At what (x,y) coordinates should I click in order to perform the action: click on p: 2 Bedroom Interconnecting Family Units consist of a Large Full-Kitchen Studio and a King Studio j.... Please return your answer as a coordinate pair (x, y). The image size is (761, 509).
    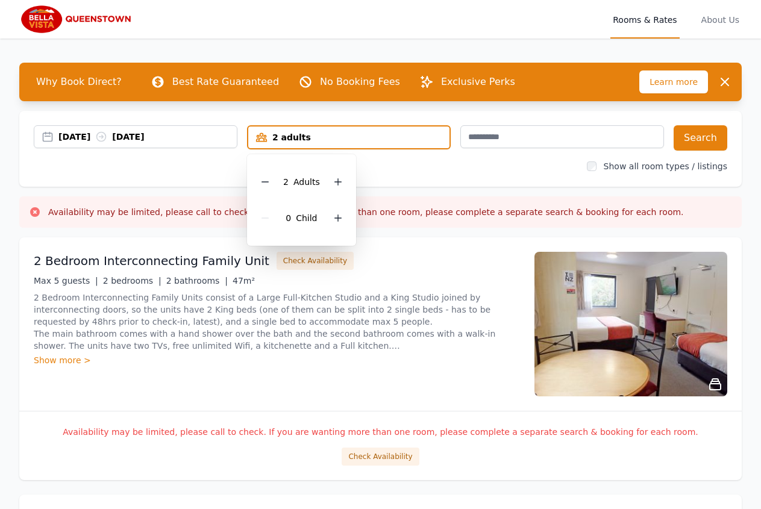
    Looking at the image, I should click on (277, 322).